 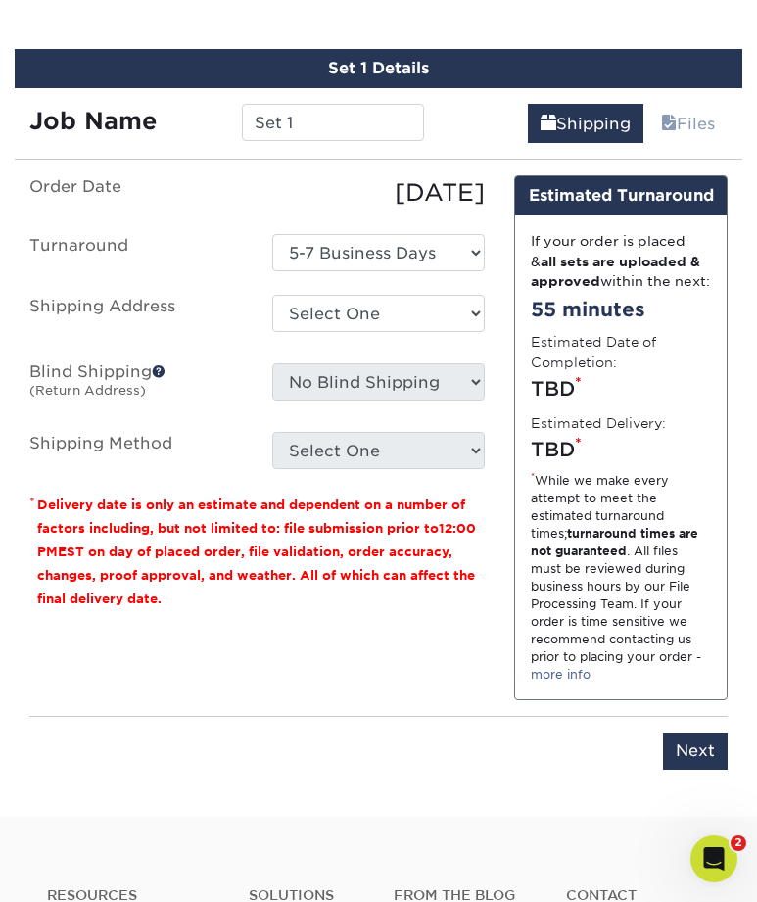 What do you see at coordinates (669, 123) in the screenshot?
I see `span: files` at bounding box center [669, 123].